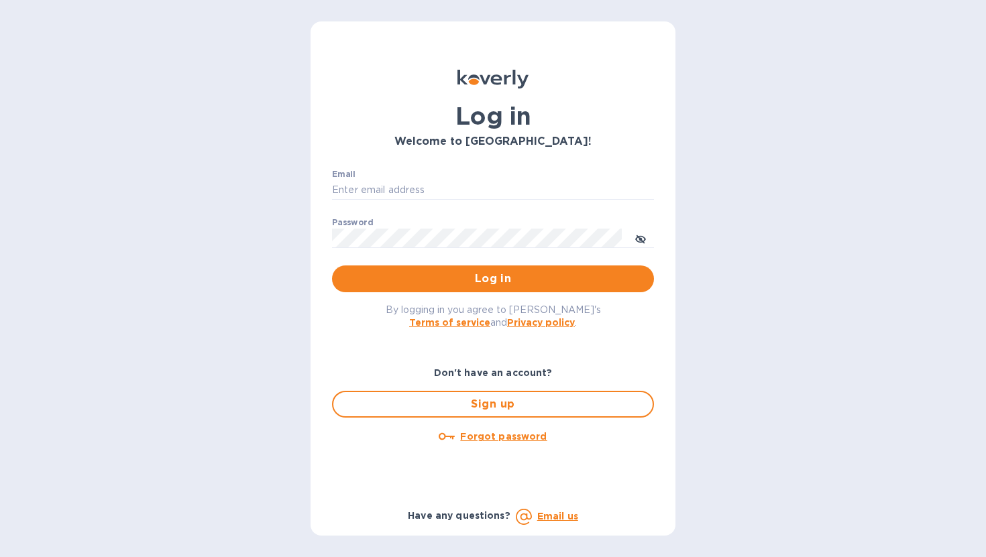 The width and height of the screenshot is (986, 557). I want to click on img: Koverly, so click(493, 79).